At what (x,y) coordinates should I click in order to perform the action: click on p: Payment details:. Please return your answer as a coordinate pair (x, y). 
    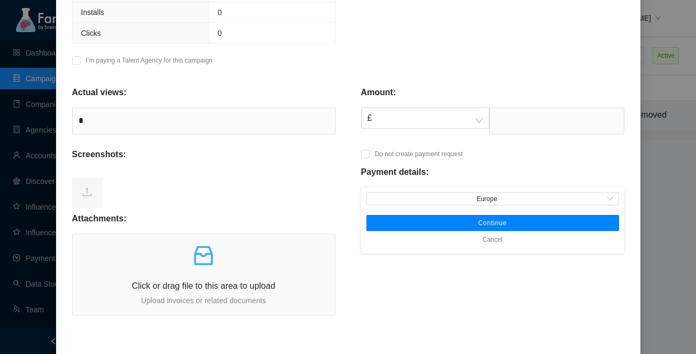
    Looking at the image, I should click on (395, 172).